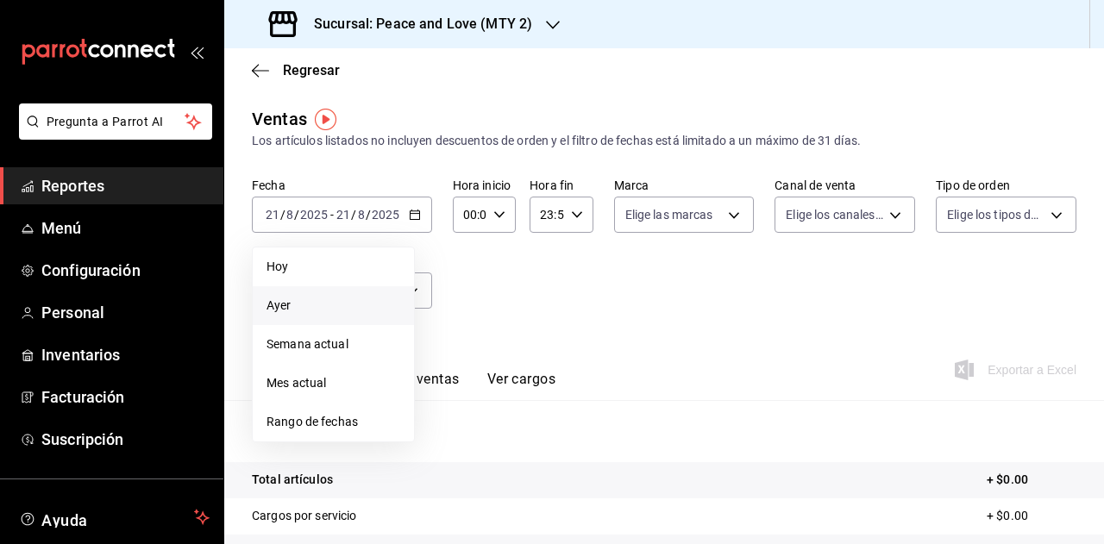 Image resolution: width=1104 pixels, height=544 pixels. Describe the element at coordinates (333, 305) in the screenshot. I see `span: Ayer` at that location.